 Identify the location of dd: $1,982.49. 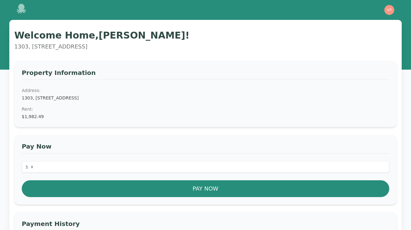
(206, 117).